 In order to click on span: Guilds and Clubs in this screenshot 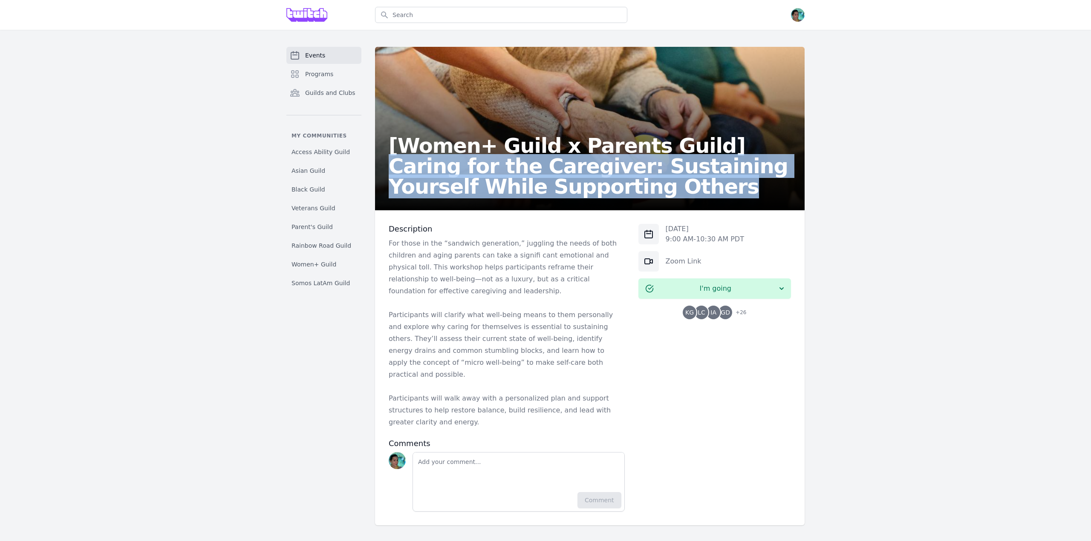, I will do `click(330, 93)`.